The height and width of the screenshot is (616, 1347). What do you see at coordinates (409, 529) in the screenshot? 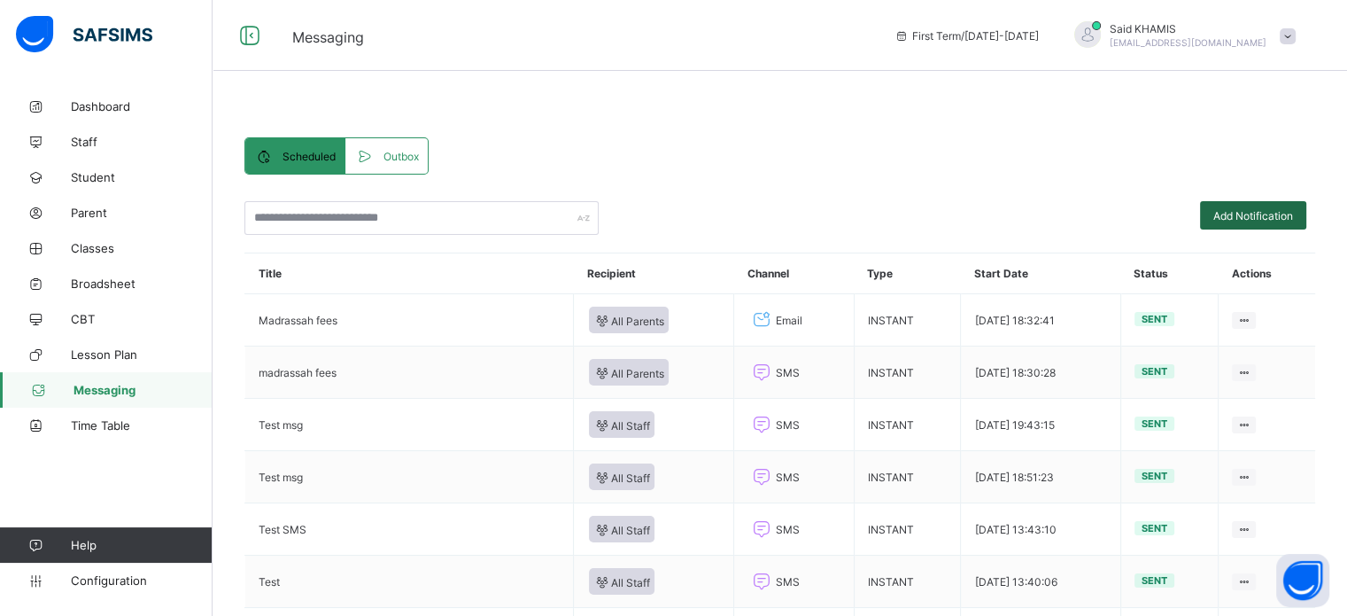
I see `td: Test SMS` at bounding box center [409, 529].